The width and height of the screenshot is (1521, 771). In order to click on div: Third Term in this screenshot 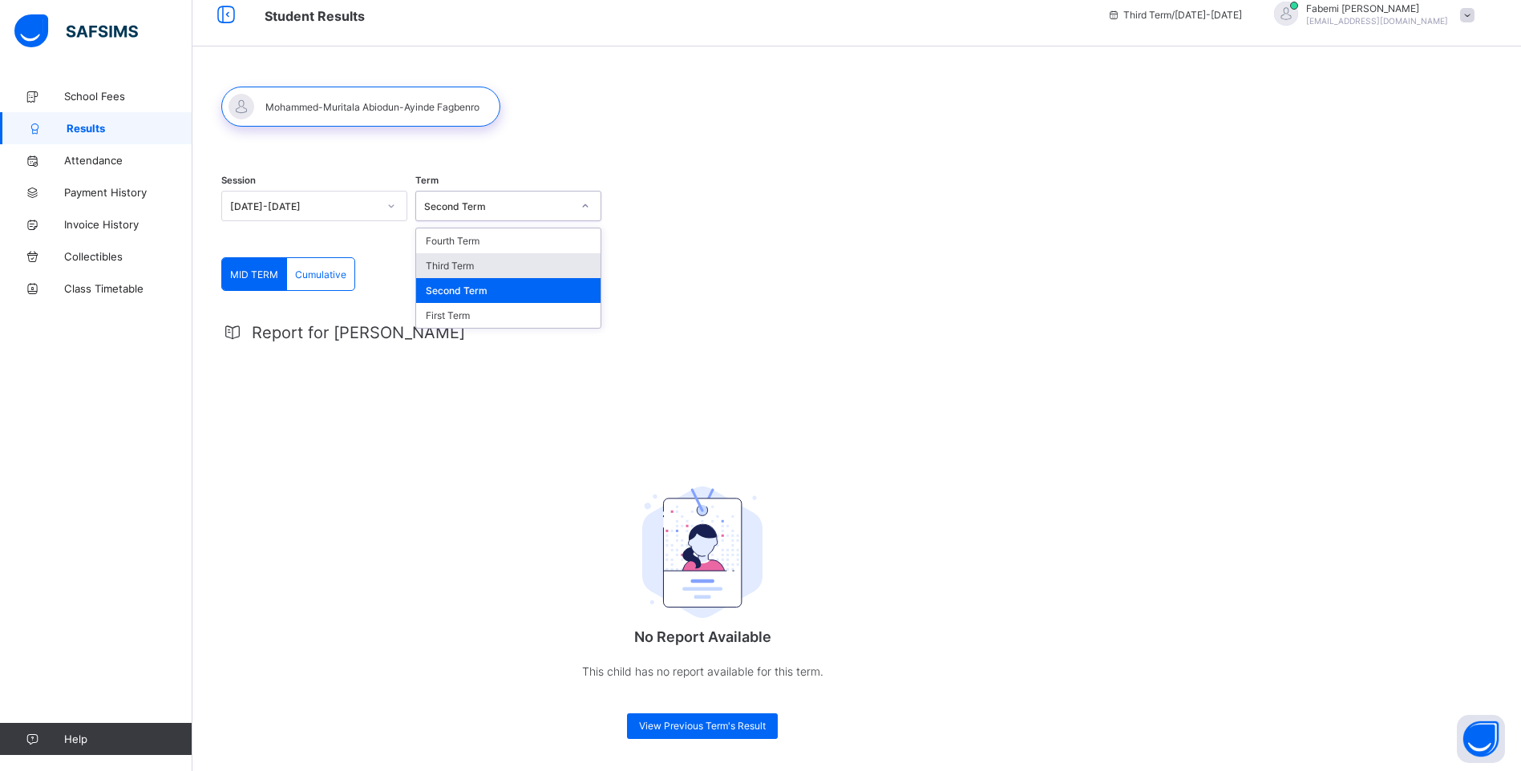, I will do `click(508, 265)`.